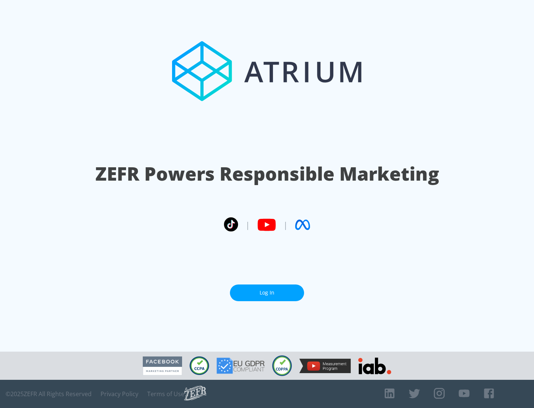  What do you see at coordinates (282, 366) in the screenshot?
I see `img: COPPA Compliant` at bounding box center [282, 366].